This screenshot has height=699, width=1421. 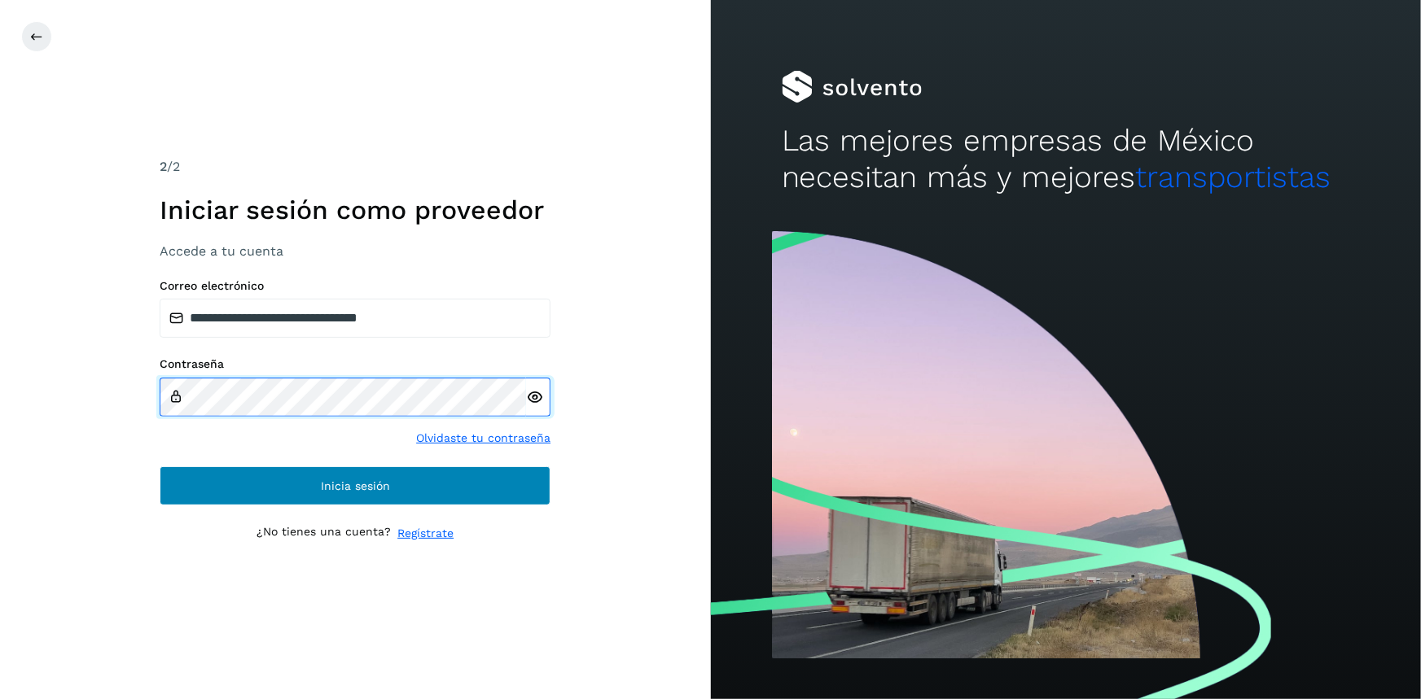 I want to click on span: Inicia sesión, so click(x=355, y=486).